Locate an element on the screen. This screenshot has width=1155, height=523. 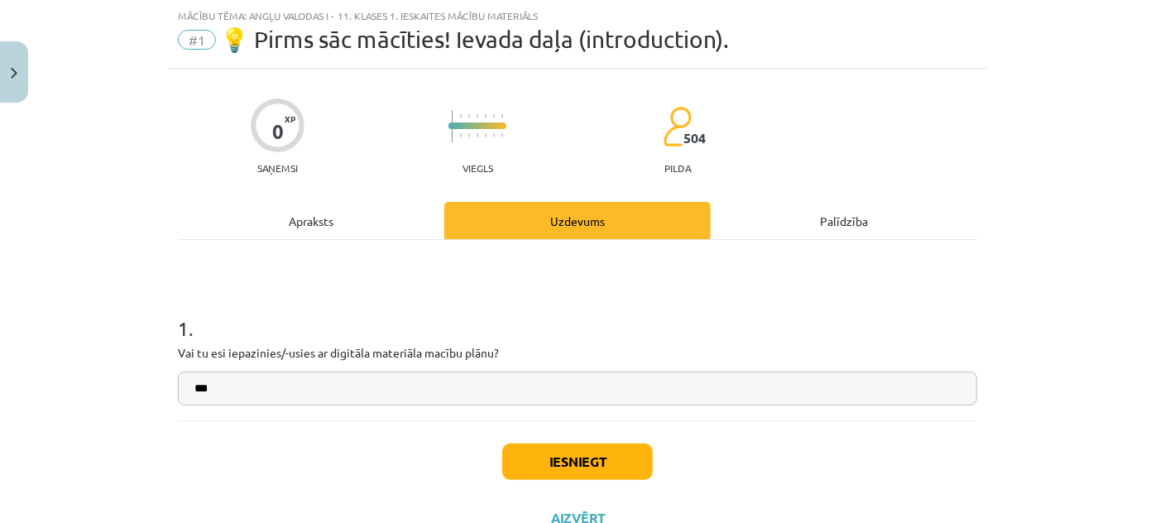
span: XP is located at coordinates (289, 118).